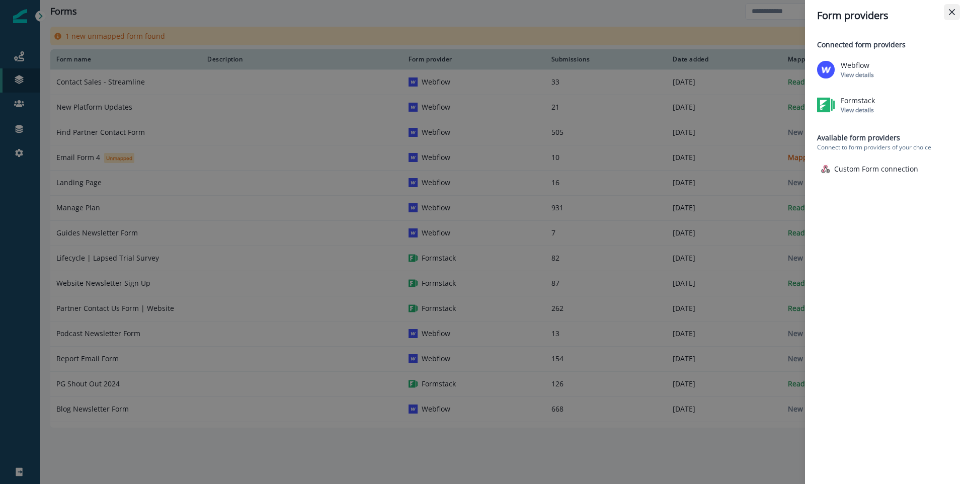 The image size is (966, 484). What do you see at coordinates (885, 16) in the screenshot?
I see `div: Form providers` at bounding box center [885, 16].